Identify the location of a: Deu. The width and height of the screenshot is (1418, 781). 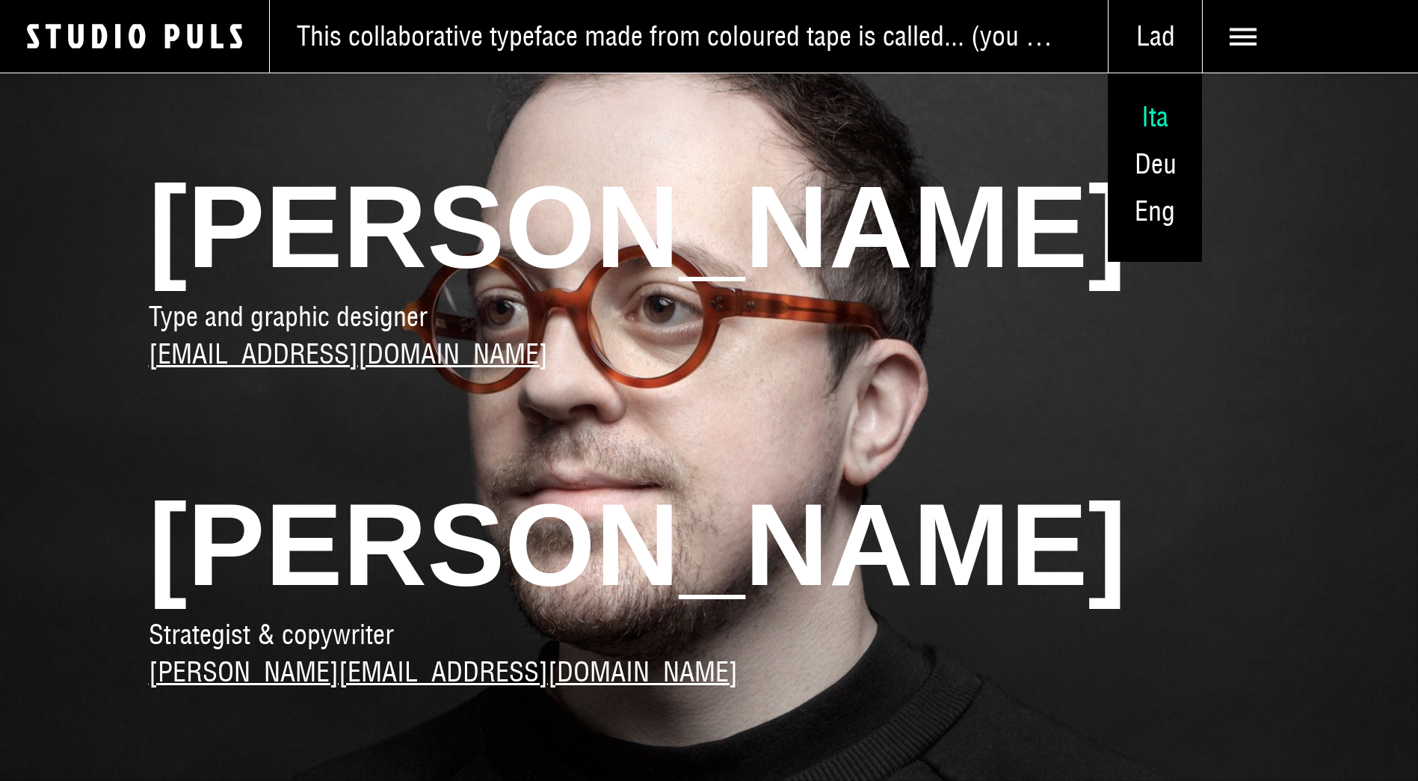
(1155, 164).